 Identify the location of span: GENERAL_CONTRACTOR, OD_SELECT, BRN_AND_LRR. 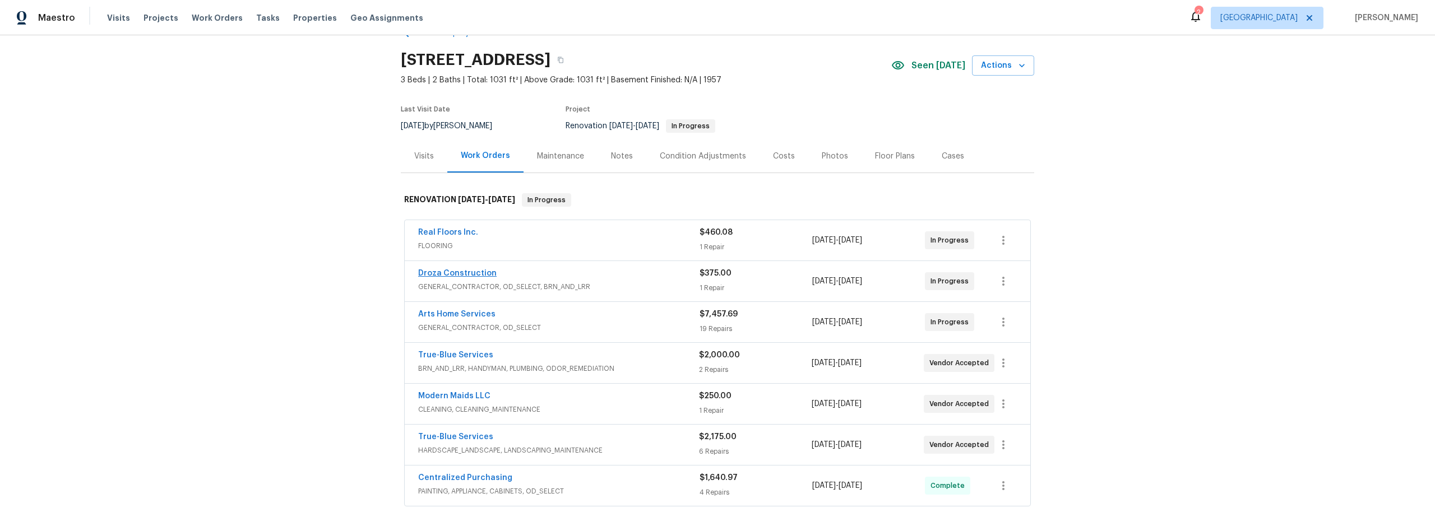
(559, 287).